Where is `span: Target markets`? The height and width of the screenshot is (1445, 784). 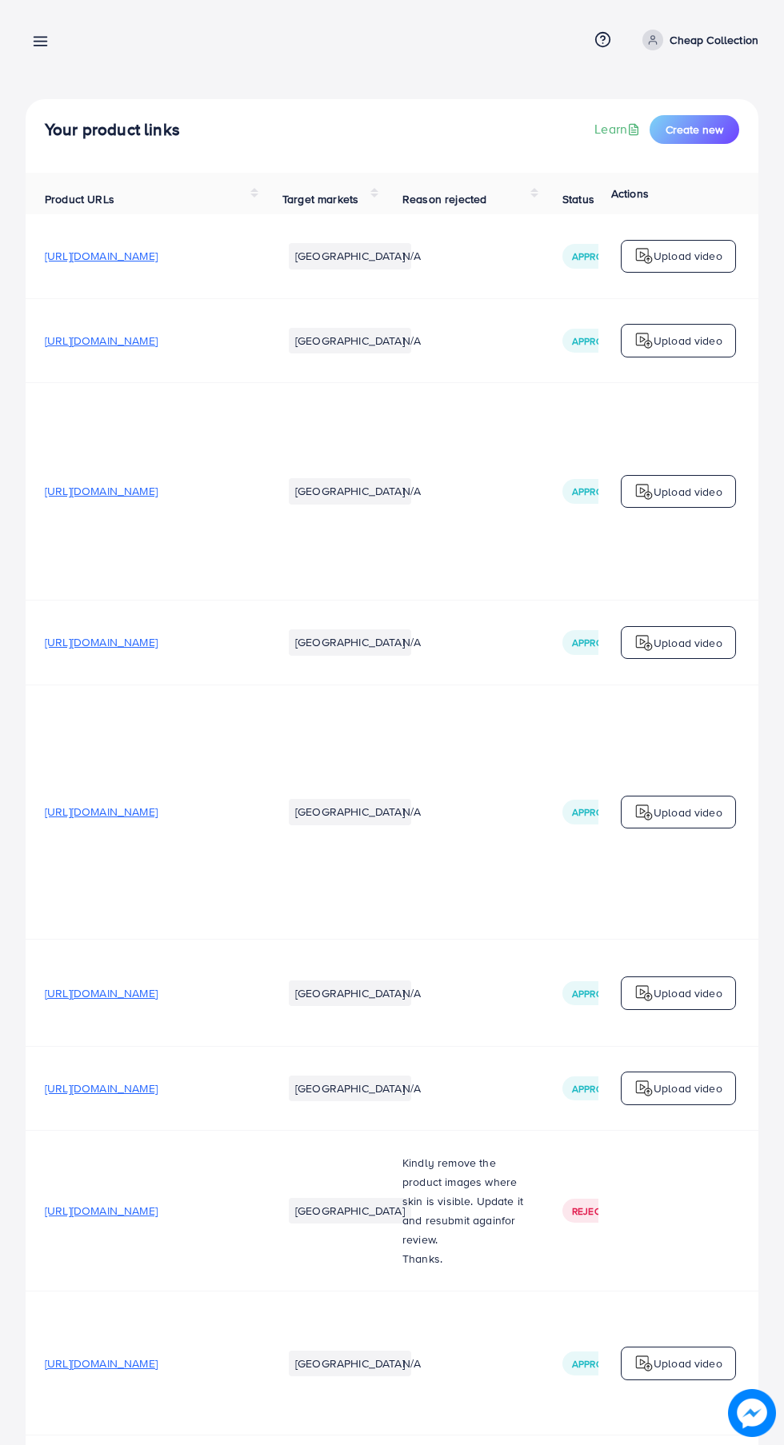
span: Target markets is located at coordinates (320, 199).